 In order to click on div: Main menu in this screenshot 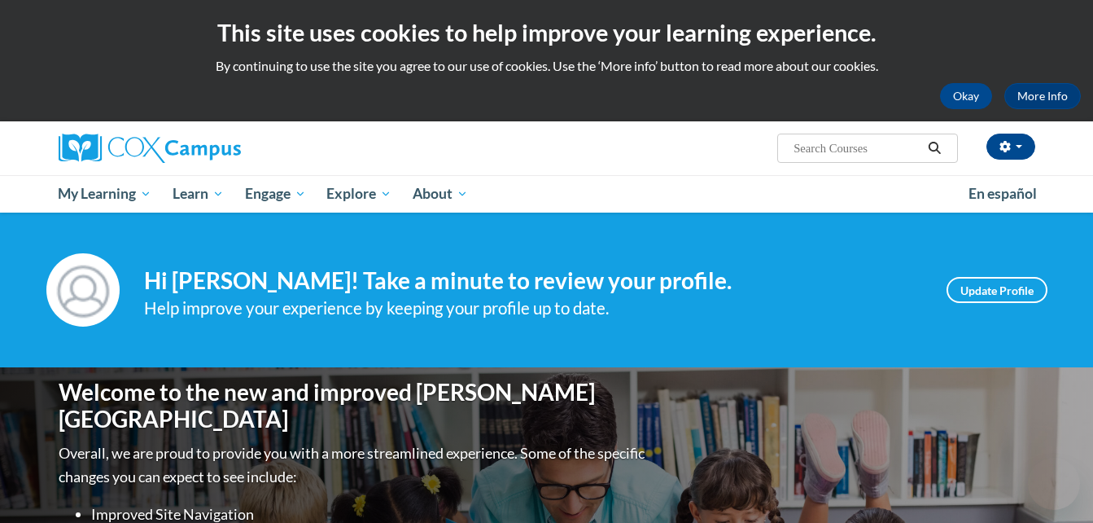, I will do `click(547, 194)`.